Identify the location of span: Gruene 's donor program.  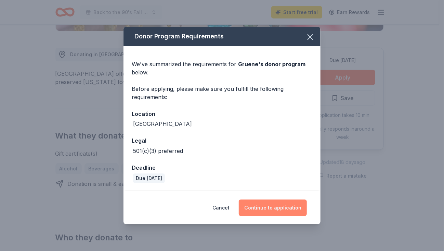
(272, 64).